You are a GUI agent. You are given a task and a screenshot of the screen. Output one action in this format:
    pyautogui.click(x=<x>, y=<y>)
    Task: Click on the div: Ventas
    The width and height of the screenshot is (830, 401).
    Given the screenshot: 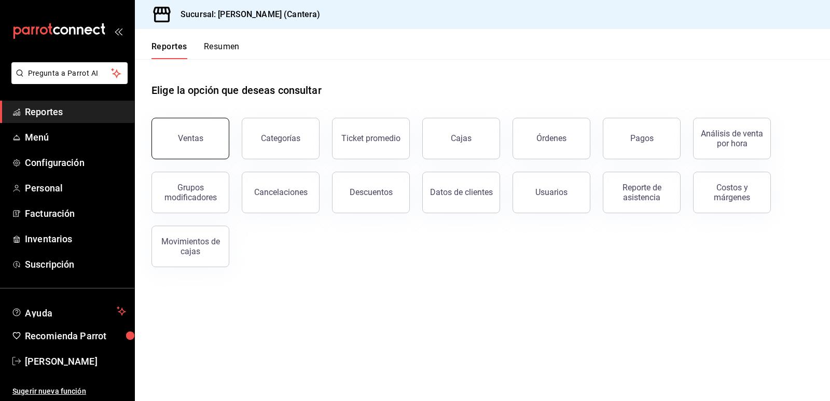 What is the action you would take?
    pyautogui.click(x=190, y=138)
    